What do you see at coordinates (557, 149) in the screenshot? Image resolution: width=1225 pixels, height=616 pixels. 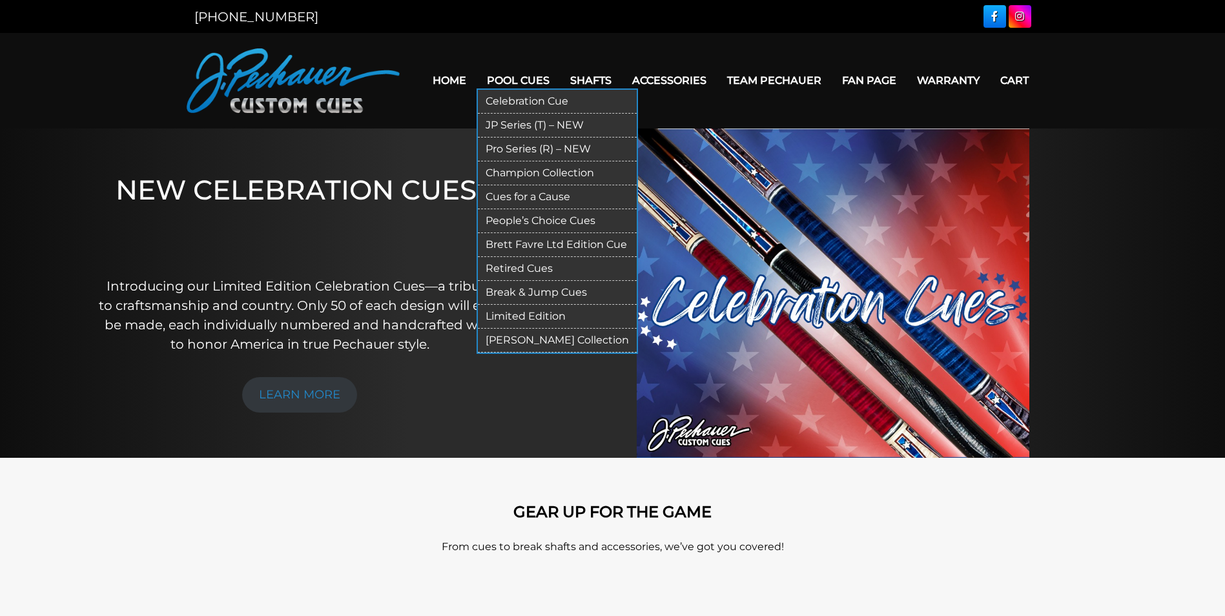 I see `a: Pro Series (R) – NEW` at bounding box center [557, 149].